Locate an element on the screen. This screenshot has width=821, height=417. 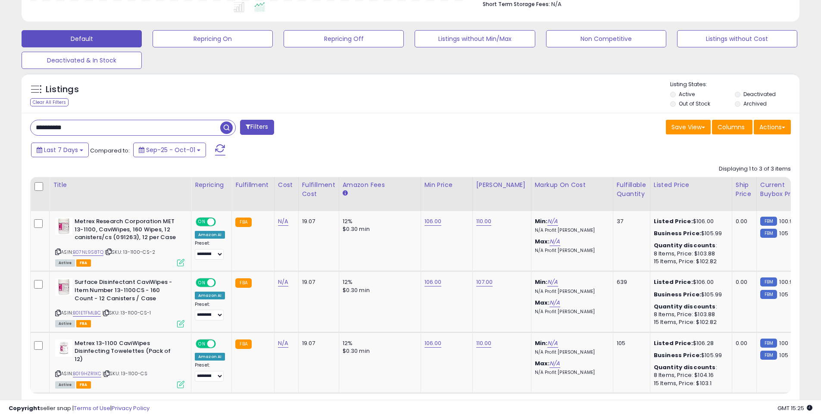
button: Listings without Min/Max is located at coordinates (475, 39).